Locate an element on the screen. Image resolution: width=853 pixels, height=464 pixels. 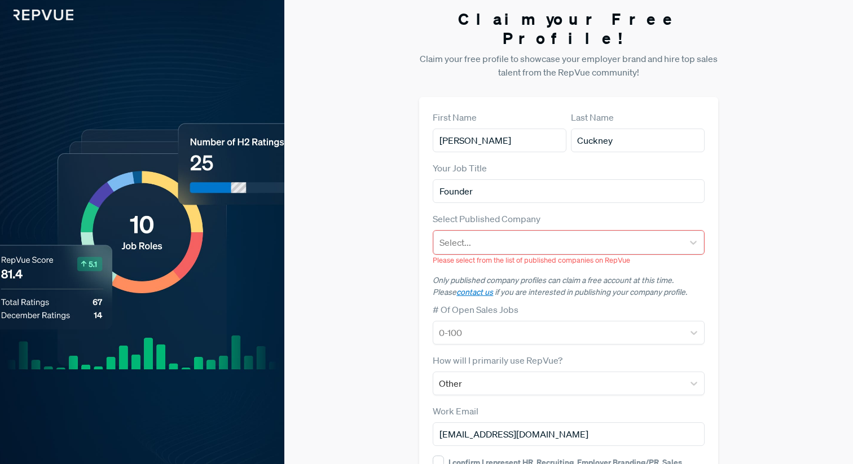
label: # Of Open Sales Jobs is located at coordinates (475, 310).